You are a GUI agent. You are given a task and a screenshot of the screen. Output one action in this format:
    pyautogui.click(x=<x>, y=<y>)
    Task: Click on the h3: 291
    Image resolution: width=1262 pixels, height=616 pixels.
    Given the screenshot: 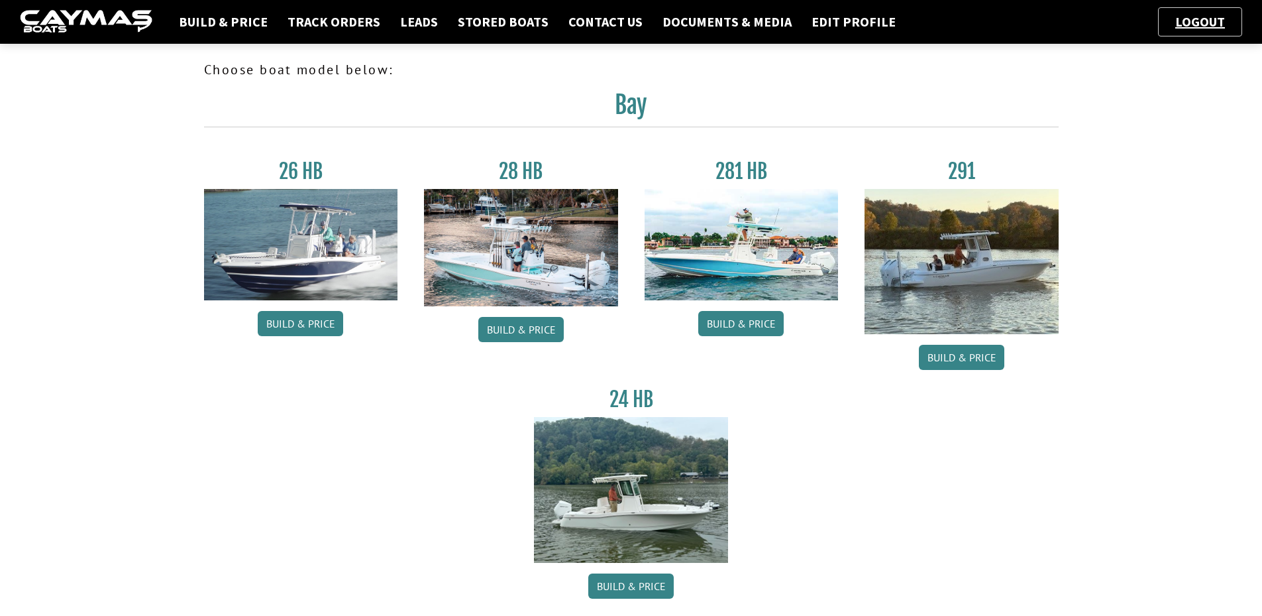 What is the action you would take?
    pyautogui.click(x=962, y=171)
    